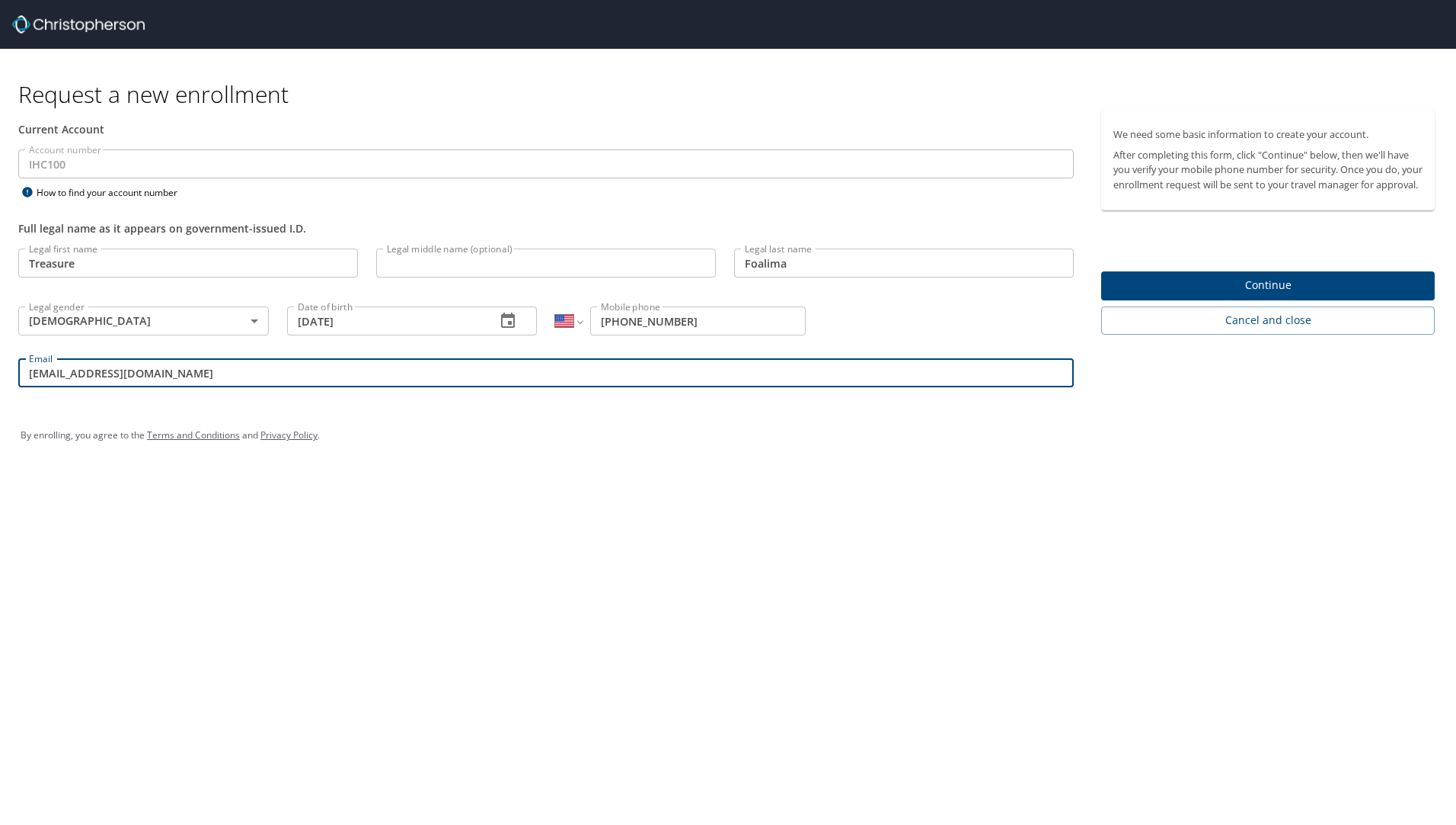 The image size is (1456, 825). What do you see at coordinates (1269, 320) in the screenshot?
I see `span: Cancel and close` at bounding box center [1269, 320].